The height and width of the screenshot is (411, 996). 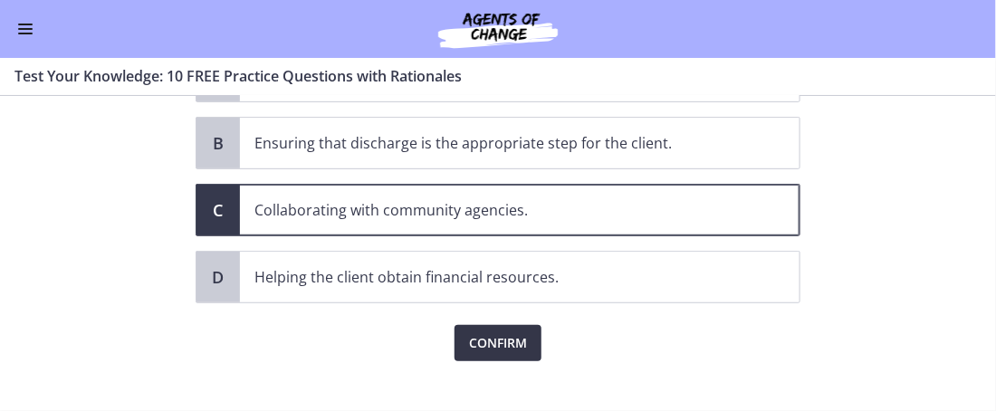 What do you see at coordinates (502, 210) in the screenshot?
I see `p: Collaborating with community agencies.` at bounding box center [502, 210].